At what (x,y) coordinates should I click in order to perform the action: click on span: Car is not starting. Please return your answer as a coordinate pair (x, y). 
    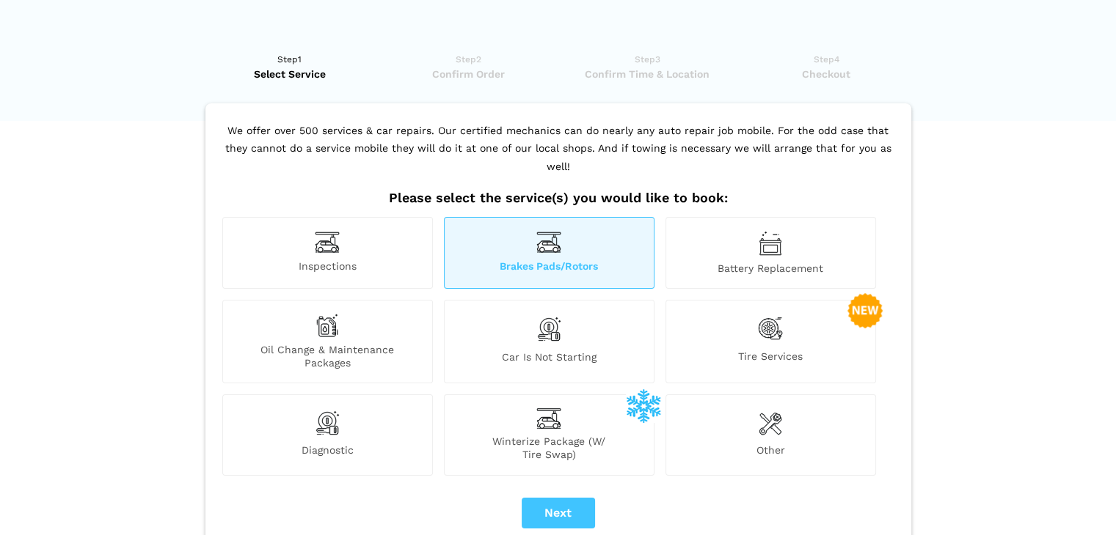
    Looking at the image, I should click on (549, 360).